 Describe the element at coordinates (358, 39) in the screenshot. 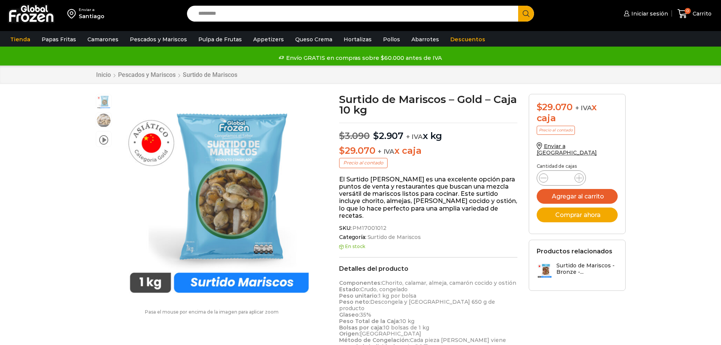

I see `a: Hortalizas` at that location.